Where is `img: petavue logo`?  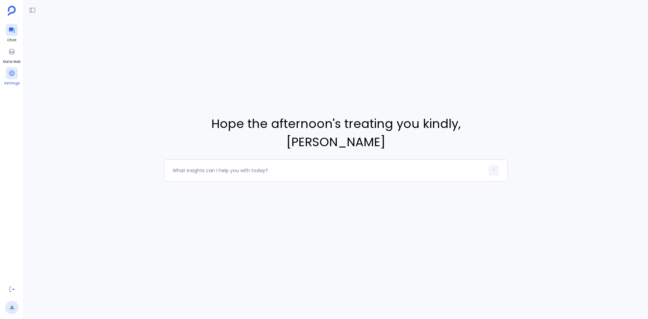 img: petavue logo is located at coordinates (12, 11).